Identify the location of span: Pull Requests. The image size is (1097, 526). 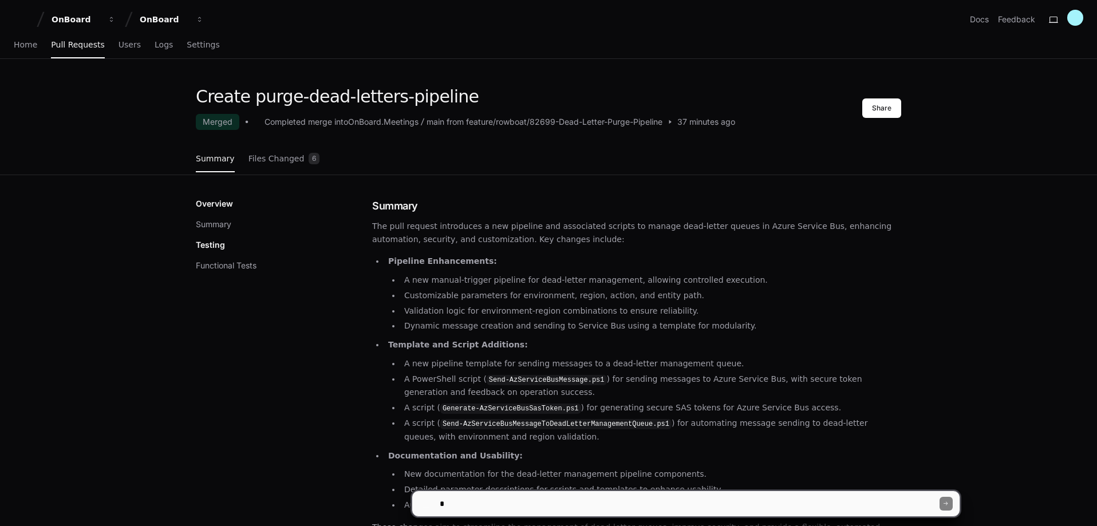
(77, 45).